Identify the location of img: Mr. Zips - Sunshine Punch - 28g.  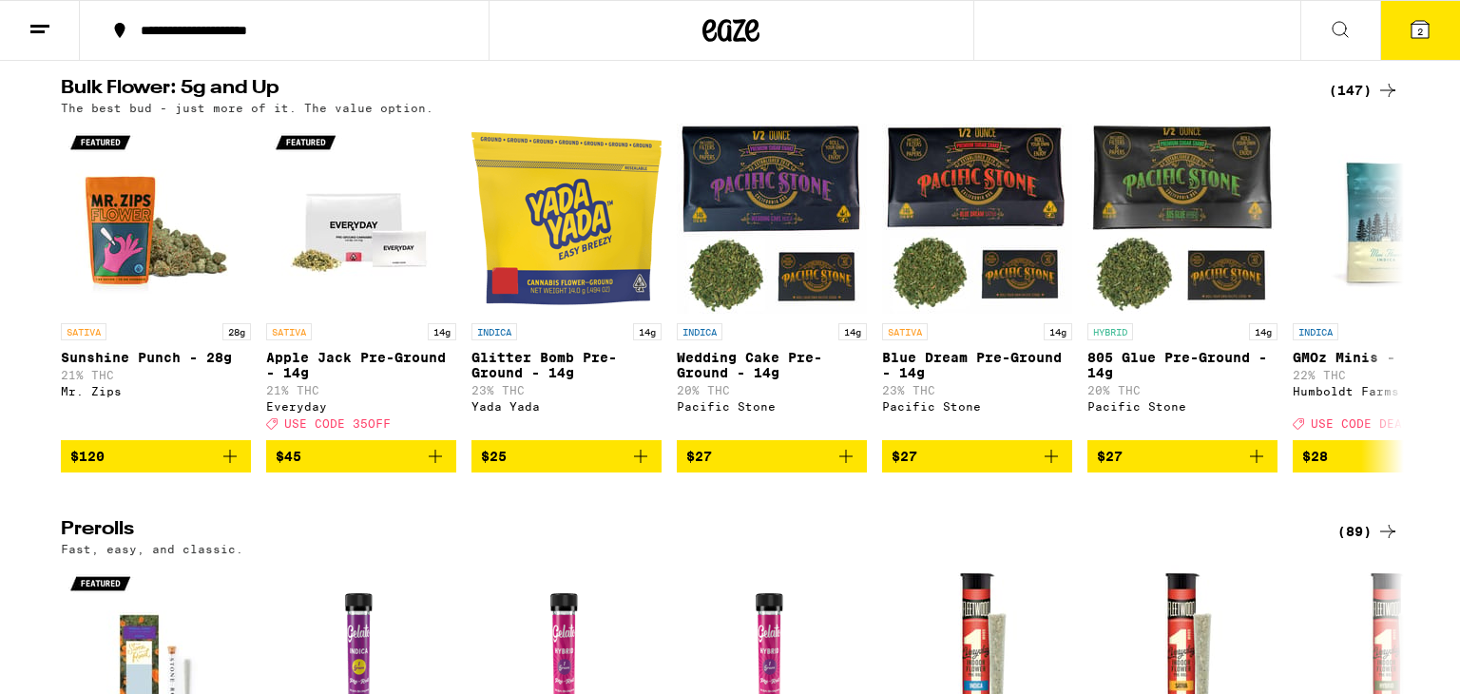
(156, 219).